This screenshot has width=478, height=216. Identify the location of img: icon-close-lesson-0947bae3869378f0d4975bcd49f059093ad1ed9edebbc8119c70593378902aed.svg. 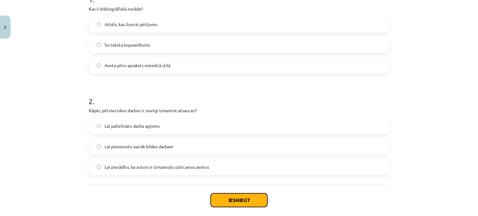
(5, 27).